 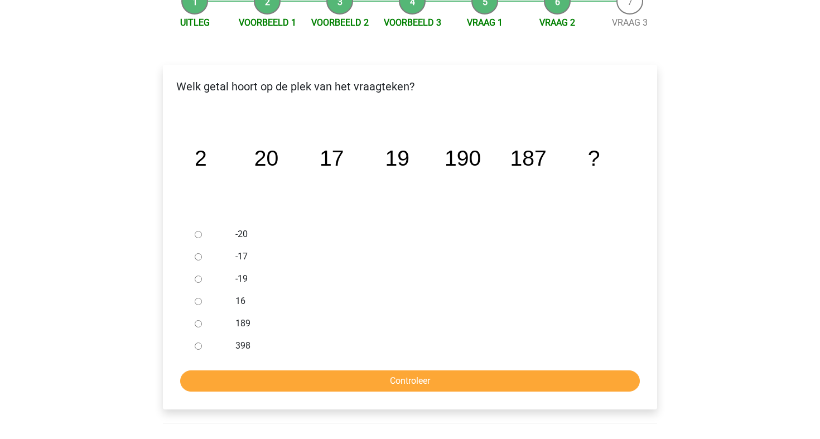 I want to click on a: Vraag 3, so click(x=630, y=22).